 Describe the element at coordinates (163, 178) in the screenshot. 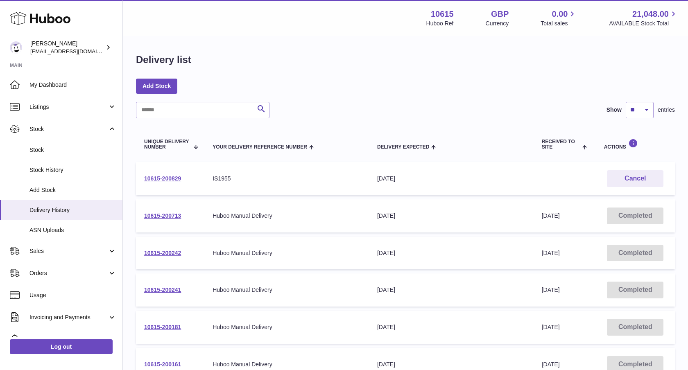

I see `a: 10615-200829` at that location.